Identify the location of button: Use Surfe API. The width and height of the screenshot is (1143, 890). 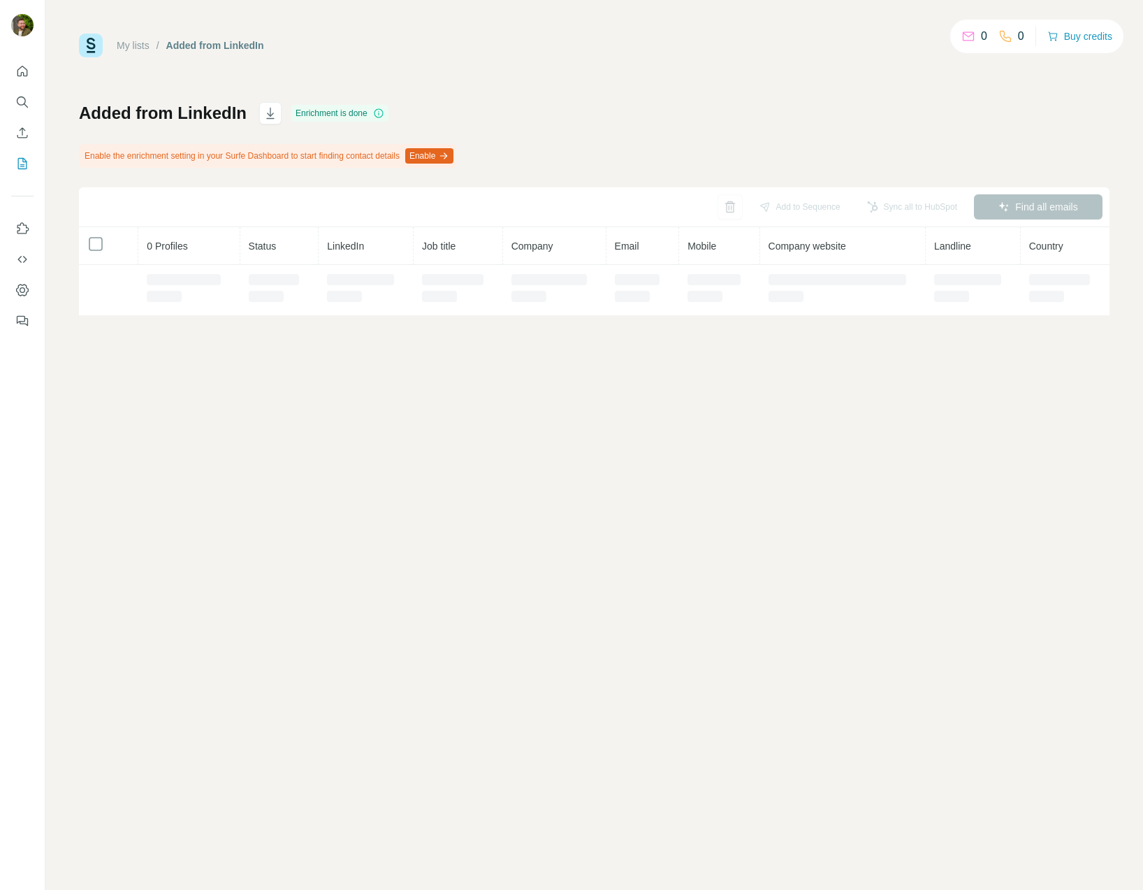
(22, 259).